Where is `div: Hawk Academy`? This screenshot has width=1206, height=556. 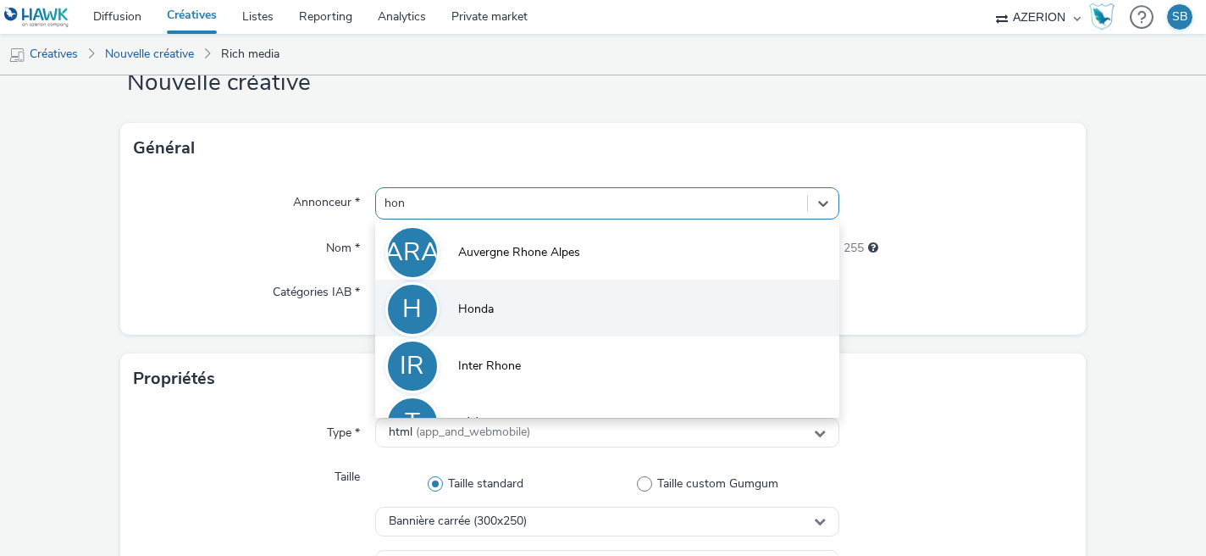
div: Hawk Academy is located at coordinates (1102, 17).